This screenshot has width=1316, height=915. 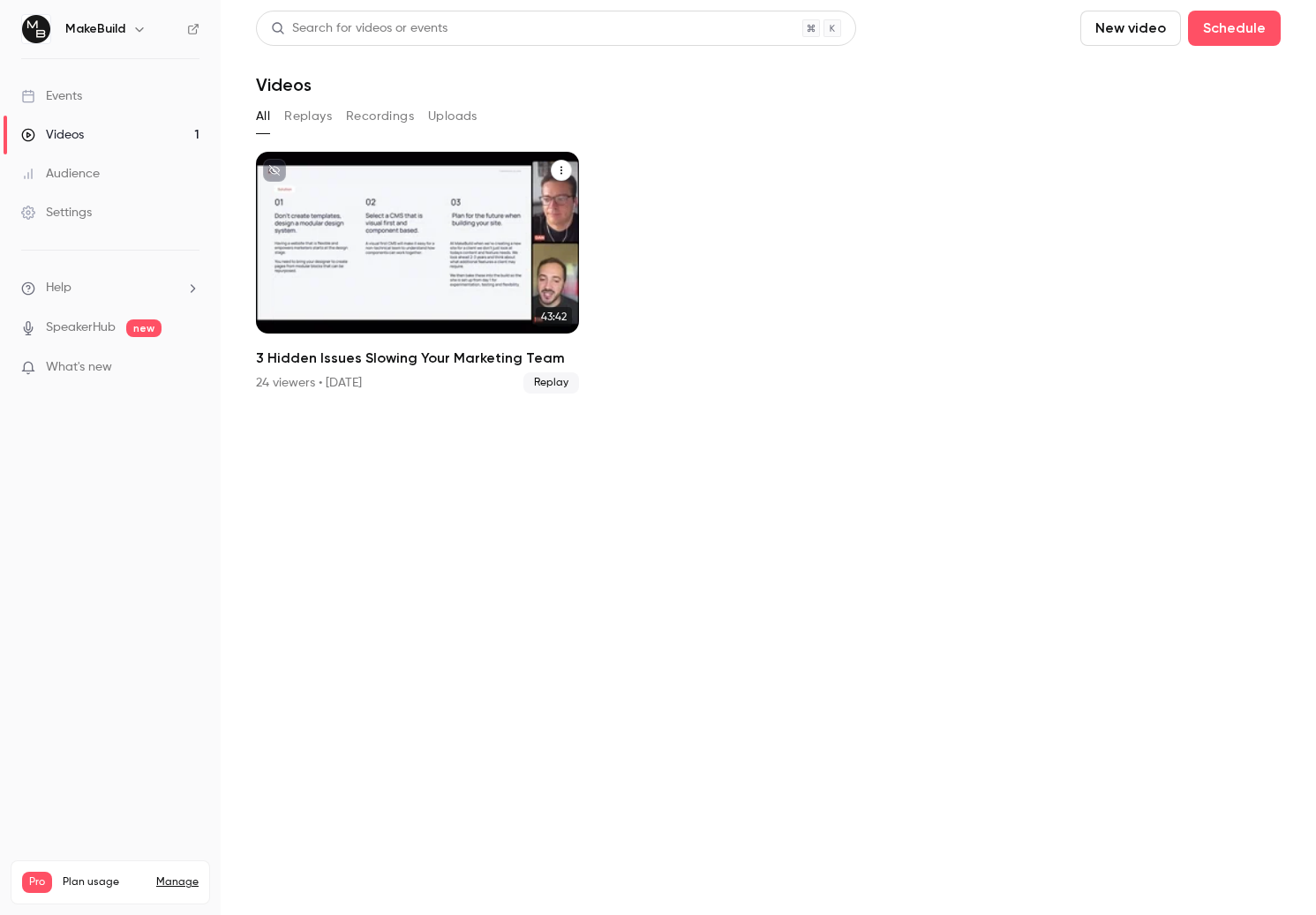 I want to click on h1: Videos, so click(x=283, y=85).